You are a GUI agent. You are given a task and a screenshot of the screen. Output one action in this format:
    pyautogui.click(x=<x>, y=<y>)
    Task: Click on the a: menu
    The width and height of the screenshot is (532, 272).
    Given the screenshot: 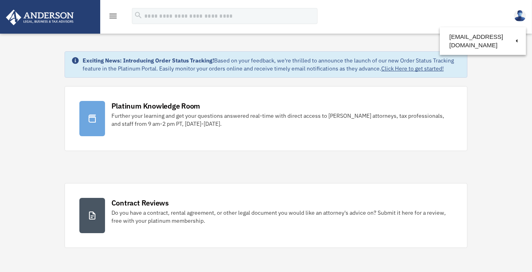 What is the action you would take?
    pyautogui.click(x=113, y=17)
    